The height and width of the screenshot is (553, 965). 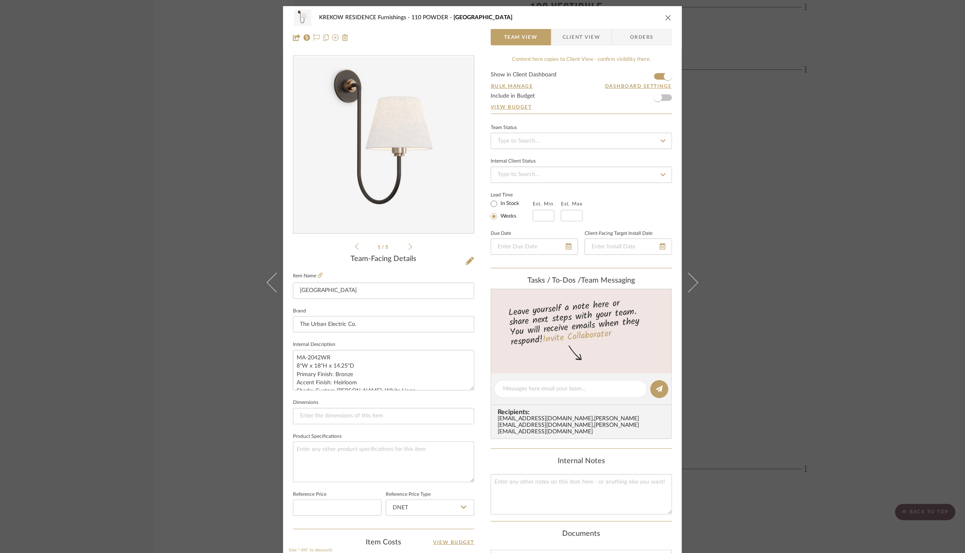 I want to click on div: 0, so click(x=384, y=145).